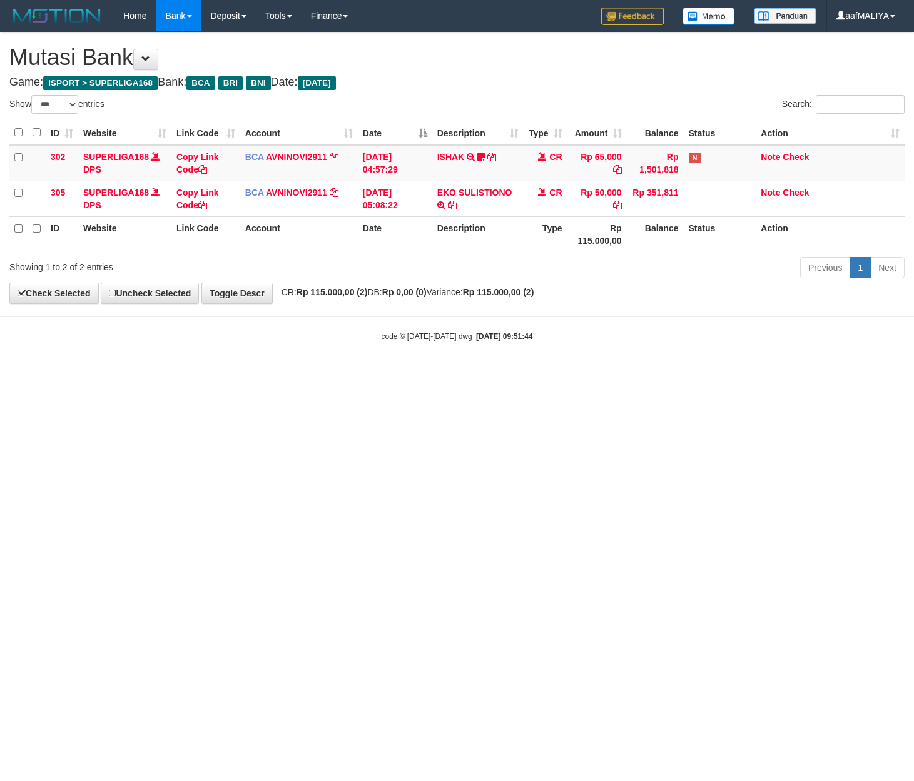 The image size is (914, 781). I want to click on th: Type, so click(545, 234).